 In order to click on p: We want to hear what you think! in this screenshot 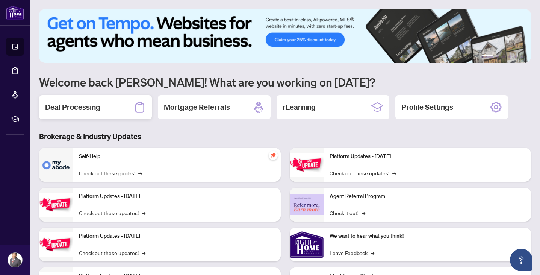, I will do `click(427, 236)`.